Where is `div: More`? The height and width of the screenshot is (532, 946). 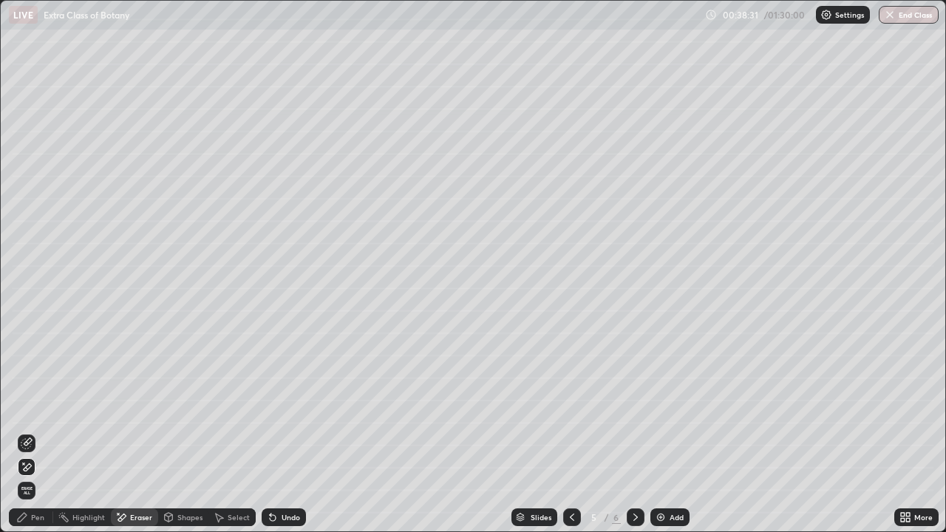
div: More is located at coordinates (923, 517).